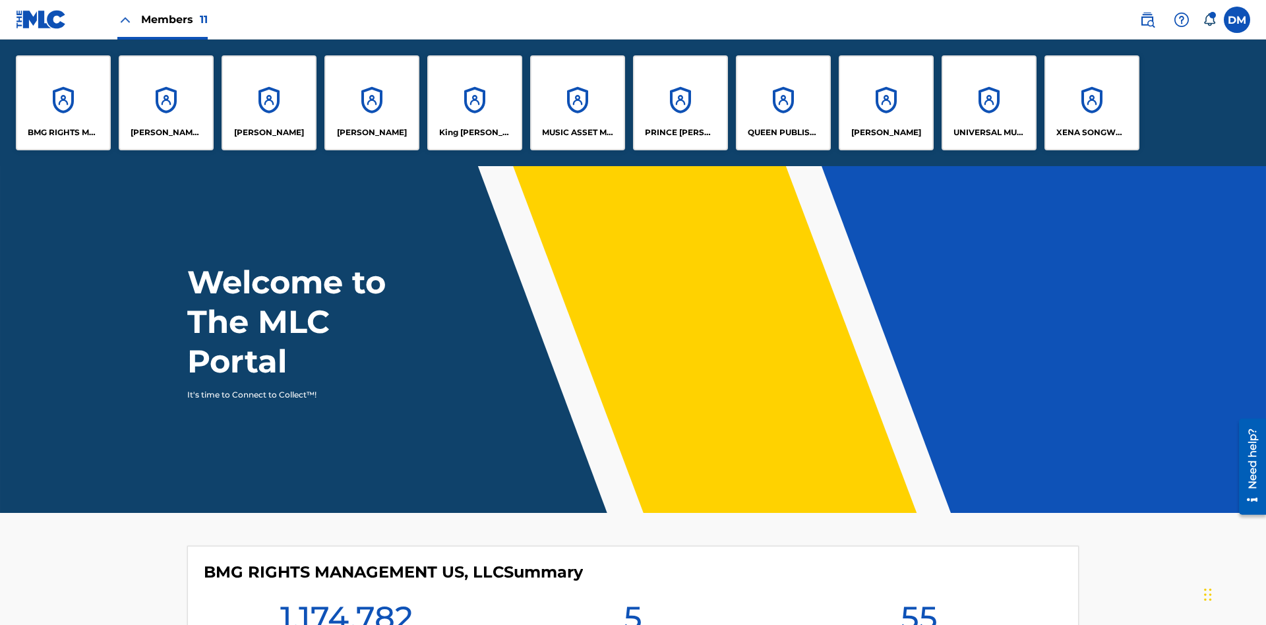  I want to click on a: AccountsQUEEN PUBLISHA, so click(784, 103).